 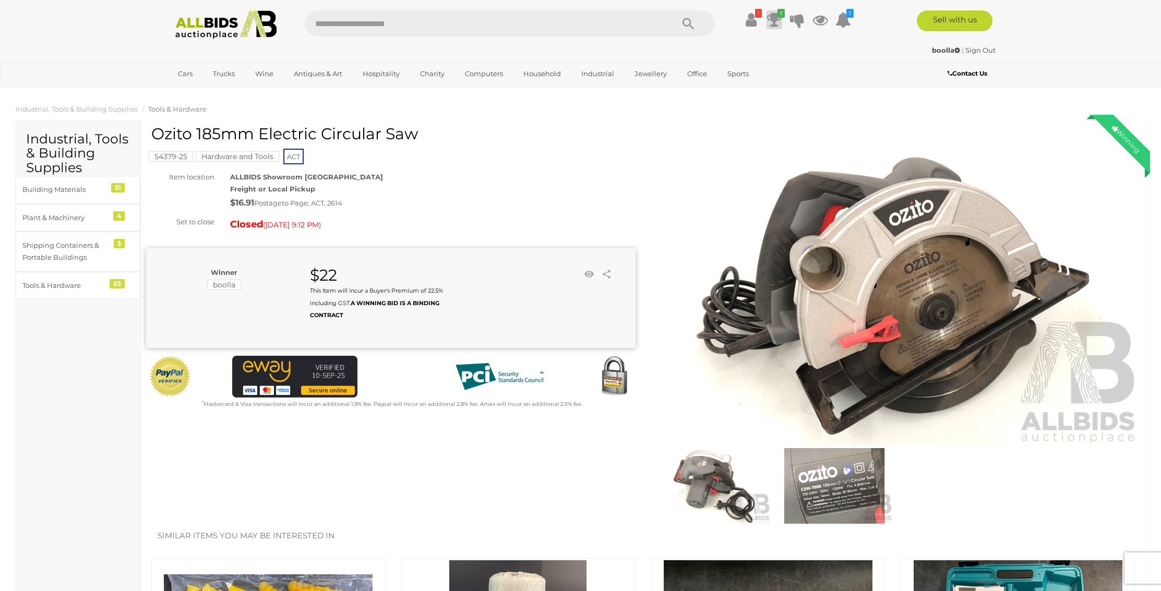 I want to click on div: 83, so click(x=117, y=284).